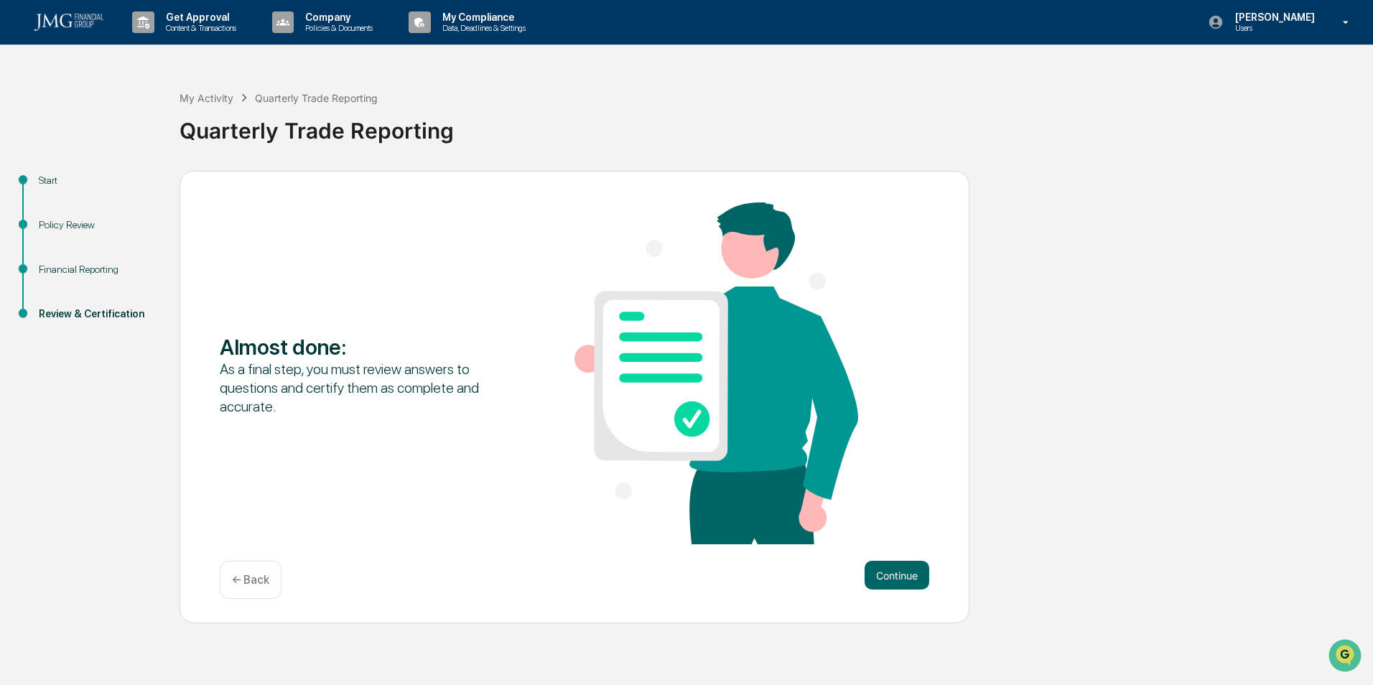 The image size is (1373, 685). What do you see at coordinates (137, 249) in the screenshot?
I see `a: Powered byPylon` at bounding box center [137, 249].